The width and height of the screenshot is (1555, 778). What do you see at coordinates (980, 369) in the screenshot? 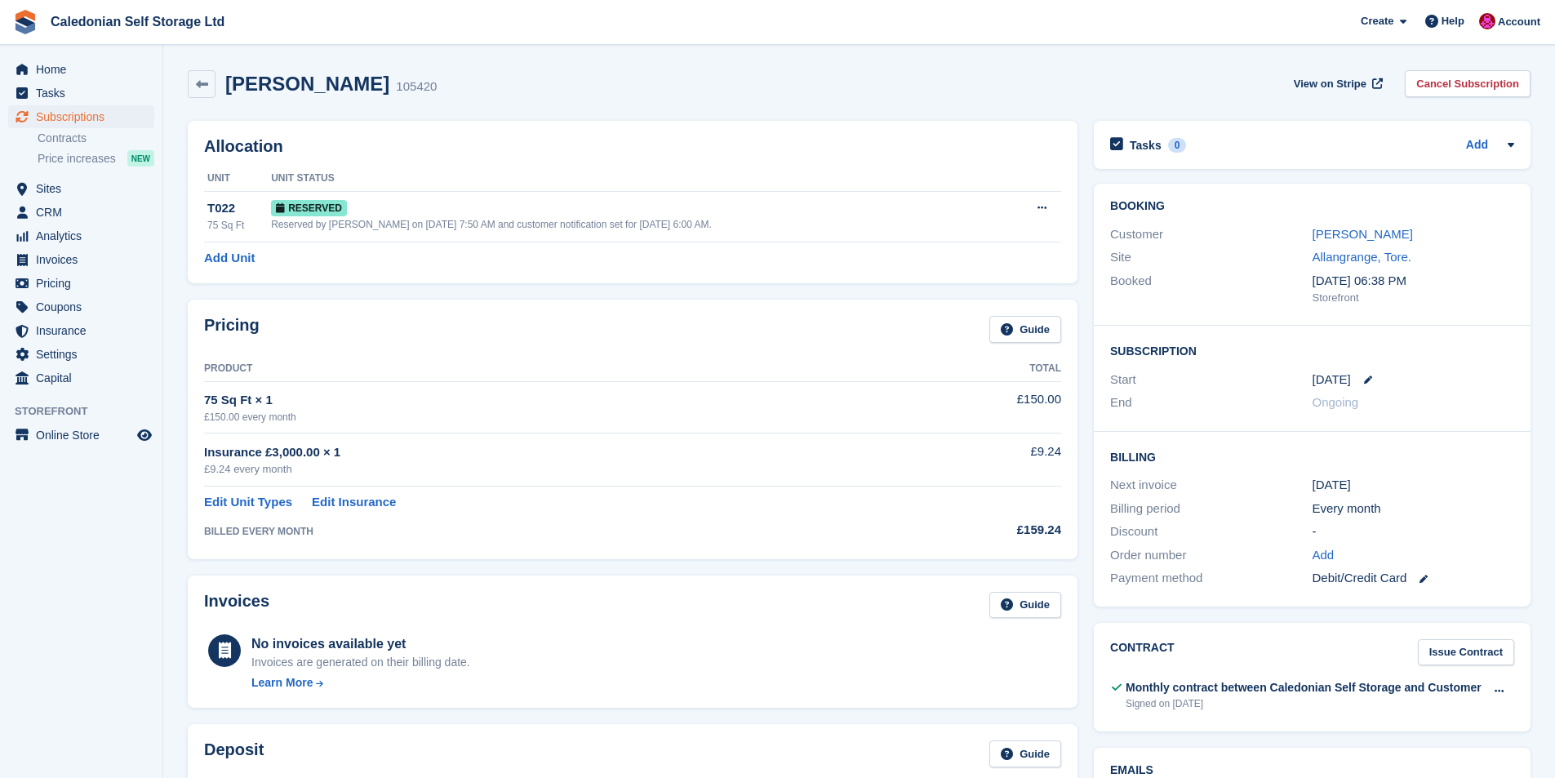
I see `th: Total` at bounding box center [980, 369].